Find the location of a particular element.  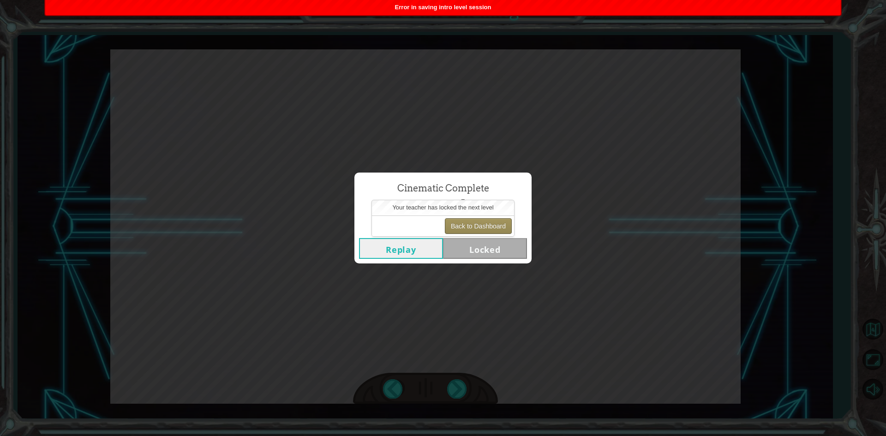

button: Replay is located at coordinates (401, 248).